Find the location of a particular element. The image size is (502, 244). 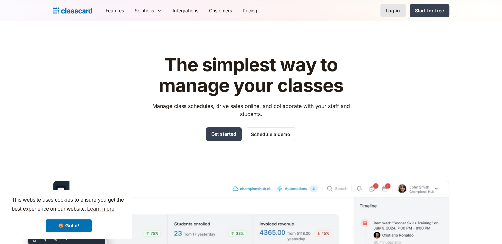

p: Manage class schedules, drive sales online, and collaborate with your staff and students. is located at coordinates (251, 110).